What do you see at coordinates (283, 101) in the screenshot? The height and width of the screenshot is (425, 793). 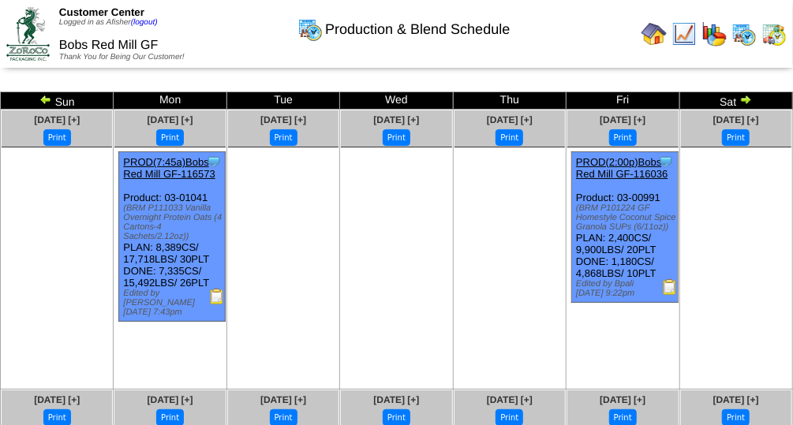 I see `td: Tue` at bounding box center [283, 101].